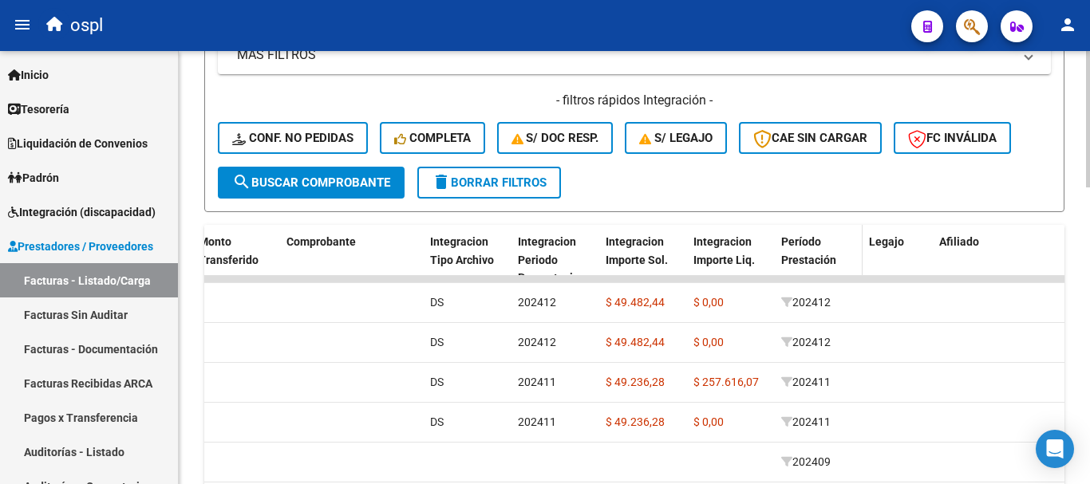 The height and width of the screenshot is (484, 1090). I want to click on span: Integracion Importe Liq., so click(724, 251).